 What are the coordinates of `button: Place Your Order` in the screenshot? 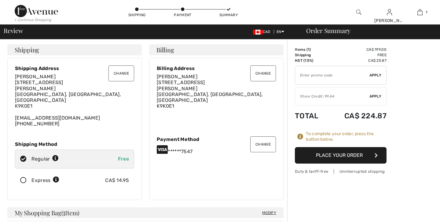 It's located at (340, 155).